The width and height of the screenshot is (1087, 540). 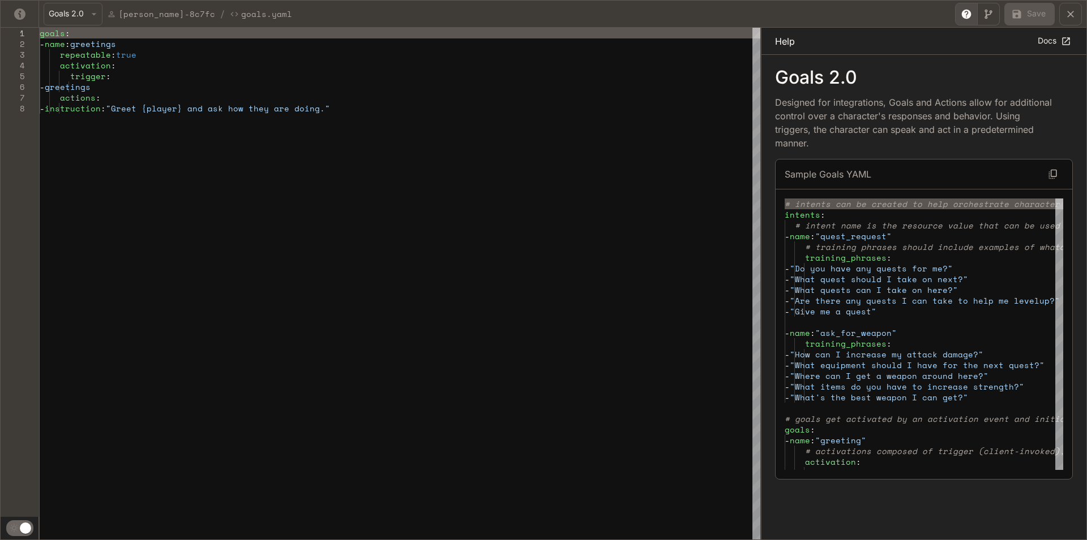 What do you see at coordinates (988, 14) in the screenshot?
I see `button: Toggle Visual editor panel` at bounding box center [988, 14].